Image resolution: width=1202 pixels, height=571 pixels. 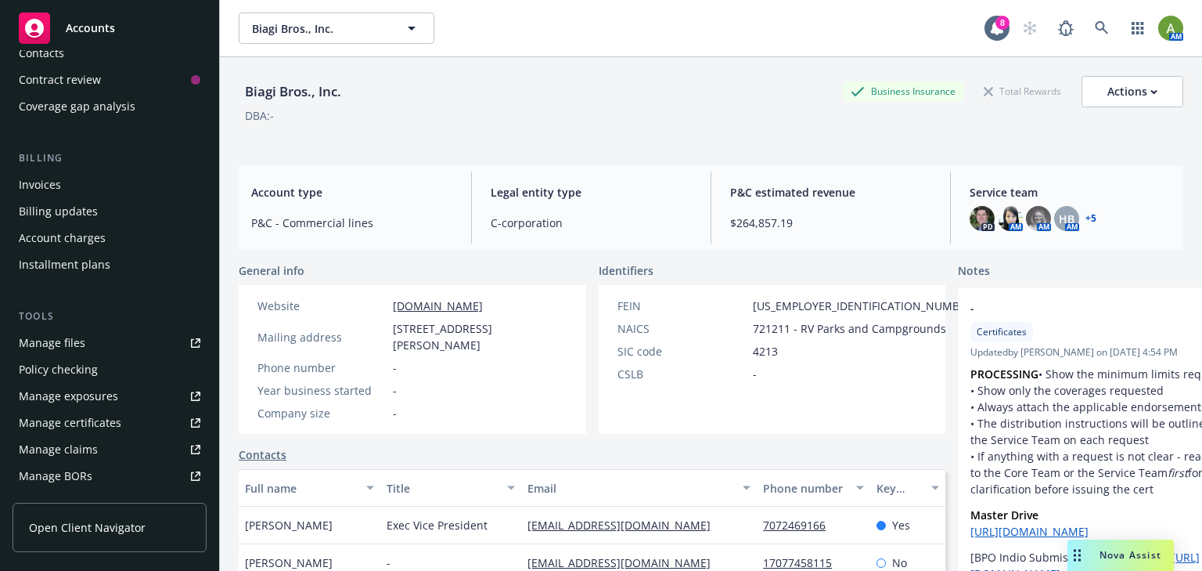 What do you see at coordinates (337, 28) in the screenshot?
I see `button: Biagi Bros., Inc.` at bounding box center [337, 28].